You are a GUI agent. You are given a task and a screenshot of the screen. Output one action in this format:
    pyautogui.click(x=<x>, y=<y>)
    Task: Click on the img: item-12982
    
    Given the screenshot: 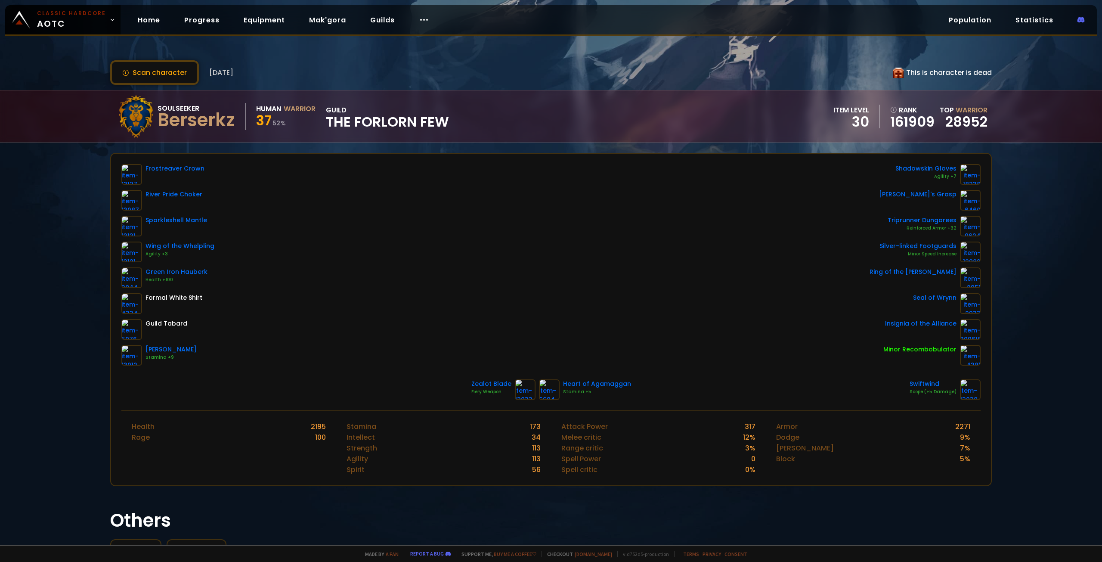 What is the action you would take?
    pyautogui.click(x=970, y=252)
    